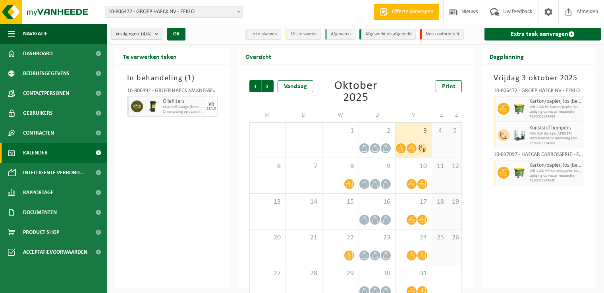 Image resolution: width=604 pixels, height=293 pixels. I want to click on li: Afgewerkt, so click(340, 34).